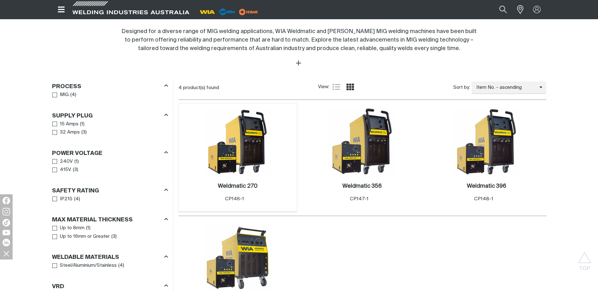  Describe the element at coordinates (6, 212) in the screenshot. I see `img: Instagram` at that location.